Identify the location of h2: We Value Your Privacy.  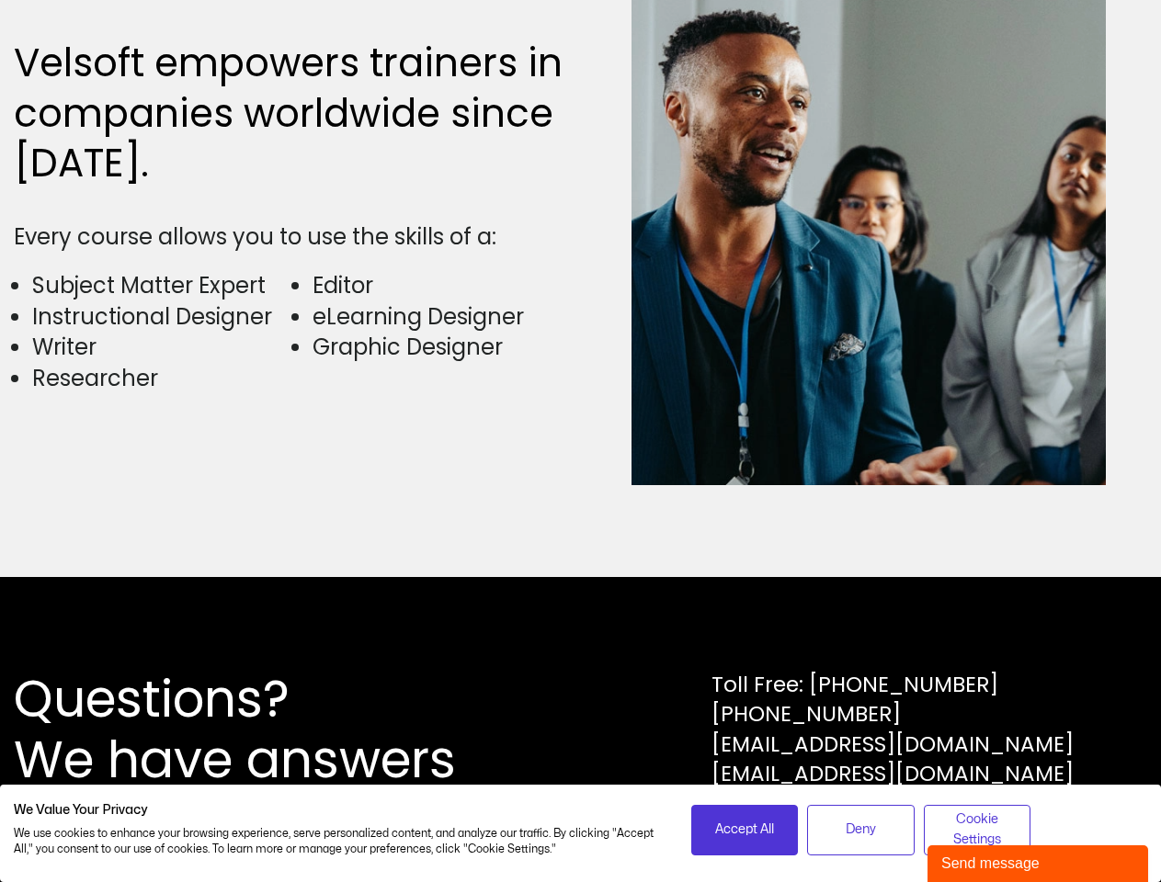
(338, 810).